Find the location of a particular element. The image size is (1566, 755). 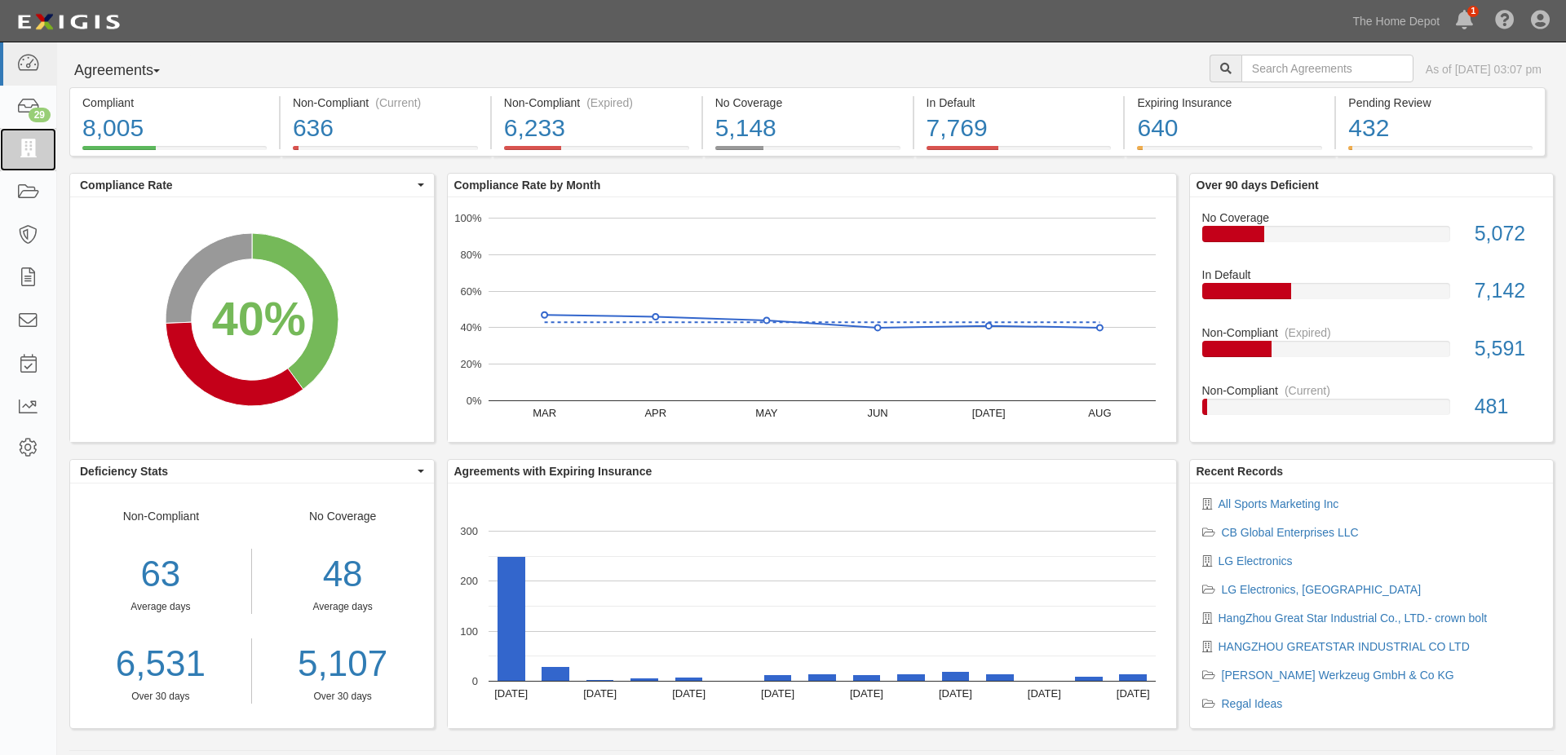

a: HangZhou Great Star Industrial Co., LTD.- crown bolt is located at coordinates (1353, 618).